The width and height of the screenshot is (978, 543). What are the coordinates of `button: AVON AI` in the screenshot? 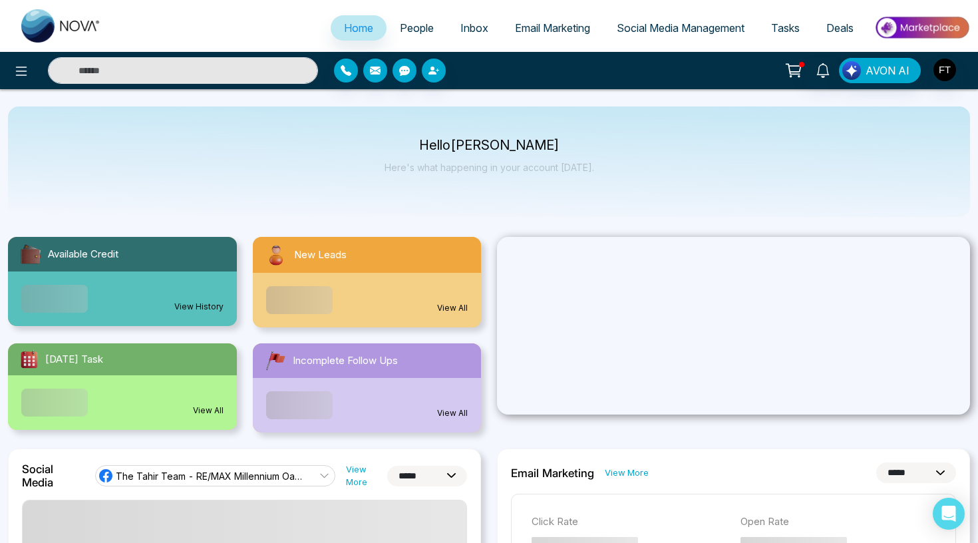 It's located at (879, 71).